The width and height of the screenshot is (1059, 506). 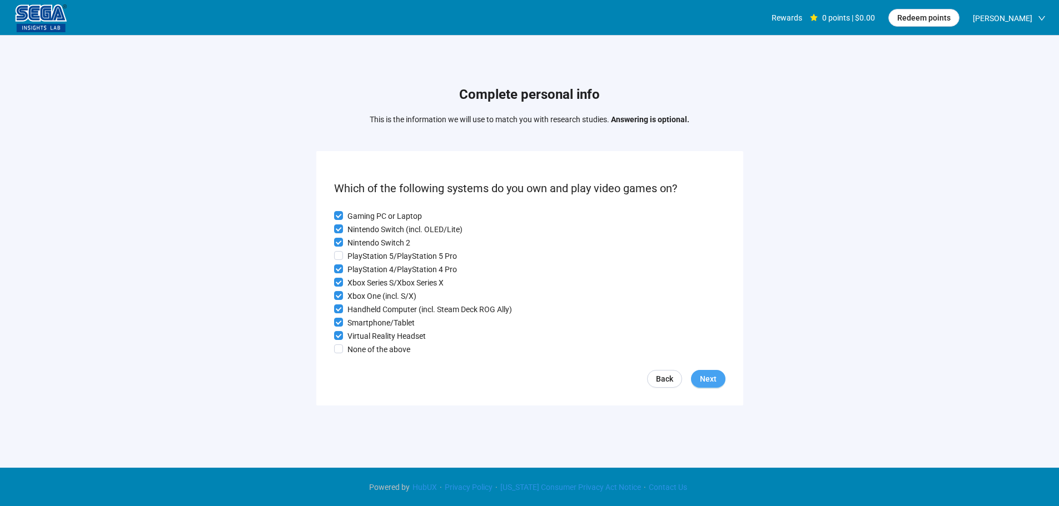 I want to click on a: Back, so click(x=664, y=379).